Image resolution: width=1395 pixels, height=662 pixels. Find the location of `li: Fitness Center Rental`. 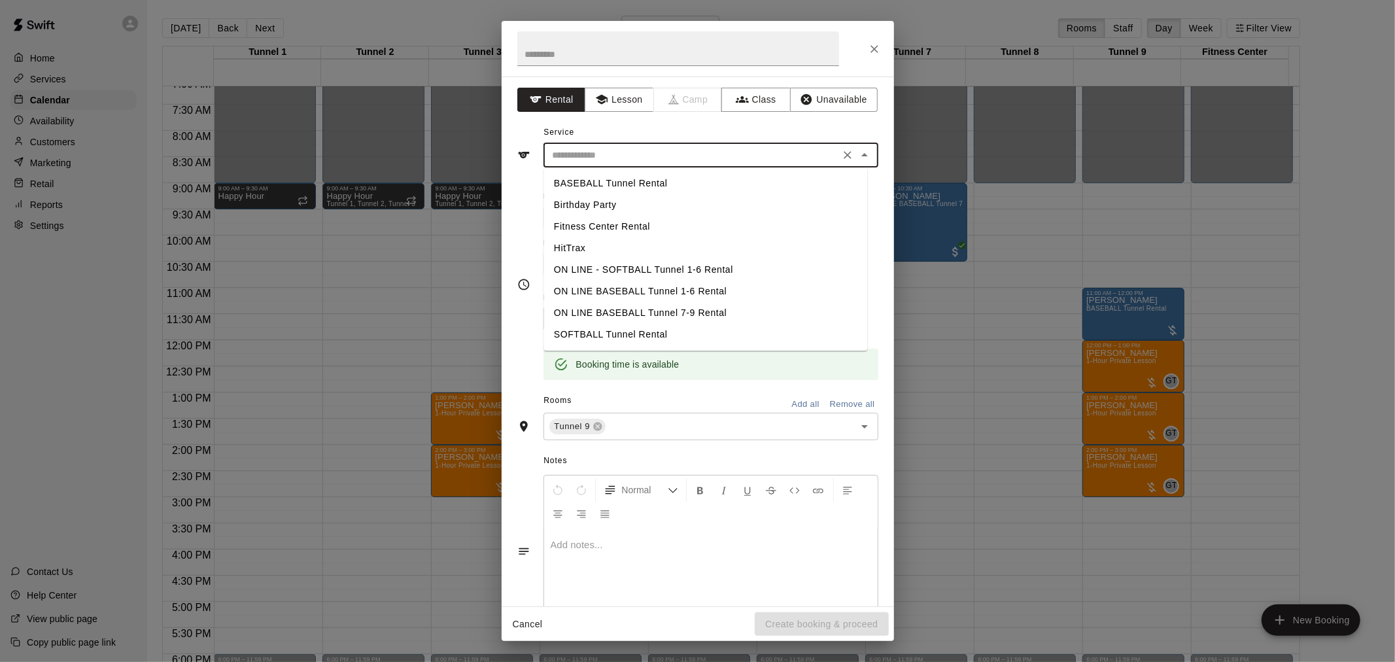

li: Fitness Center Rental is located at coordinates (705, 226).